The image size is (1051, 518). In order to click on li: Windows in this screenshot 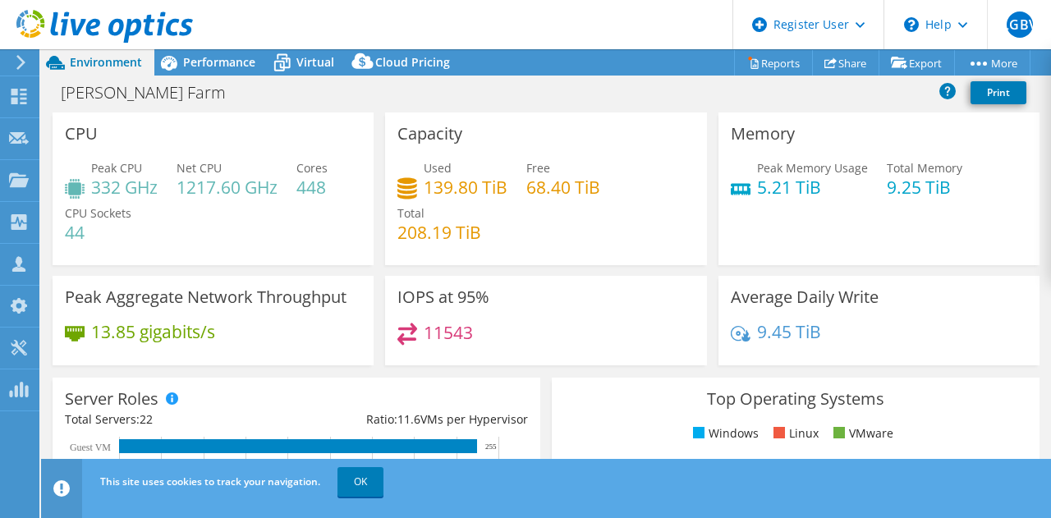, I will do `click(724, 434)`.